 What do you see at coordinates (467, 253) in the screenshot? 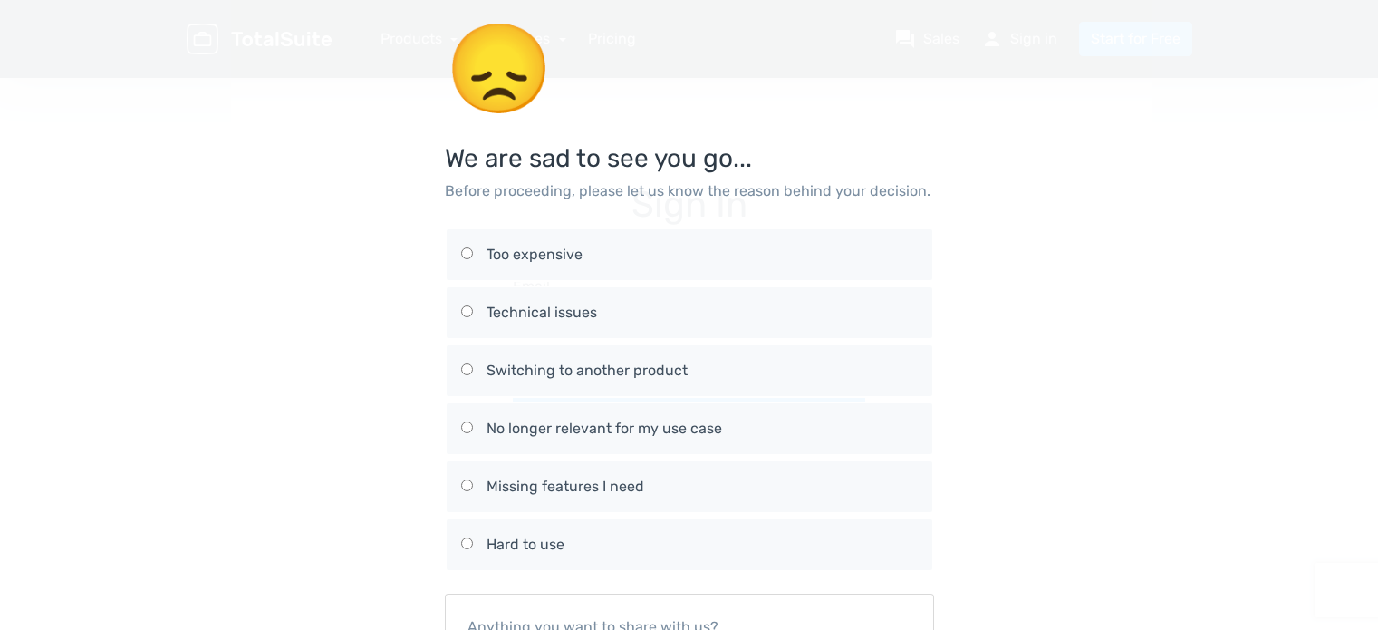
I see `input: Too expensive Too expensive` at bounding box center [467, 253].